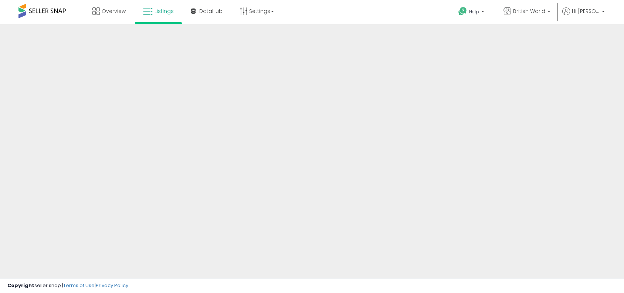 The image size is (624, 293). I want to click on a: Help, so click(472, 13).